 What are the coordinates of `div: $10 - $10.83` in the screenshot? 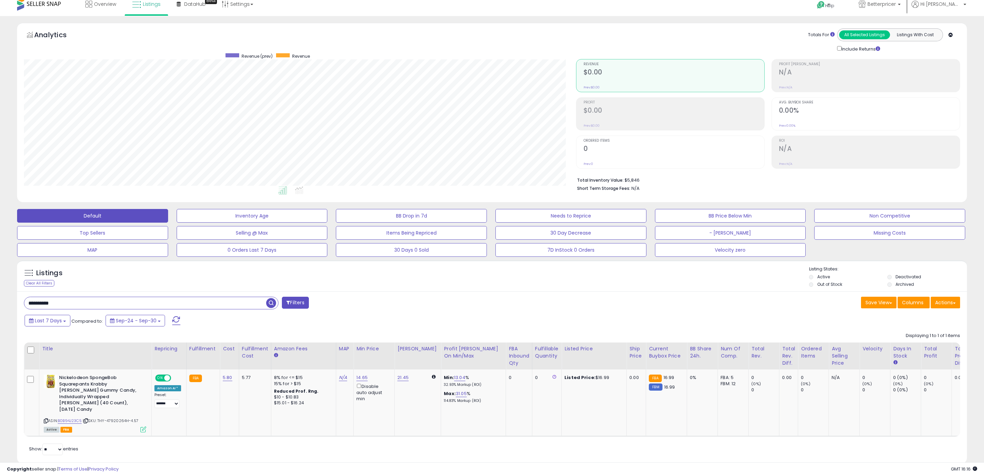 It's located at (302, 397).